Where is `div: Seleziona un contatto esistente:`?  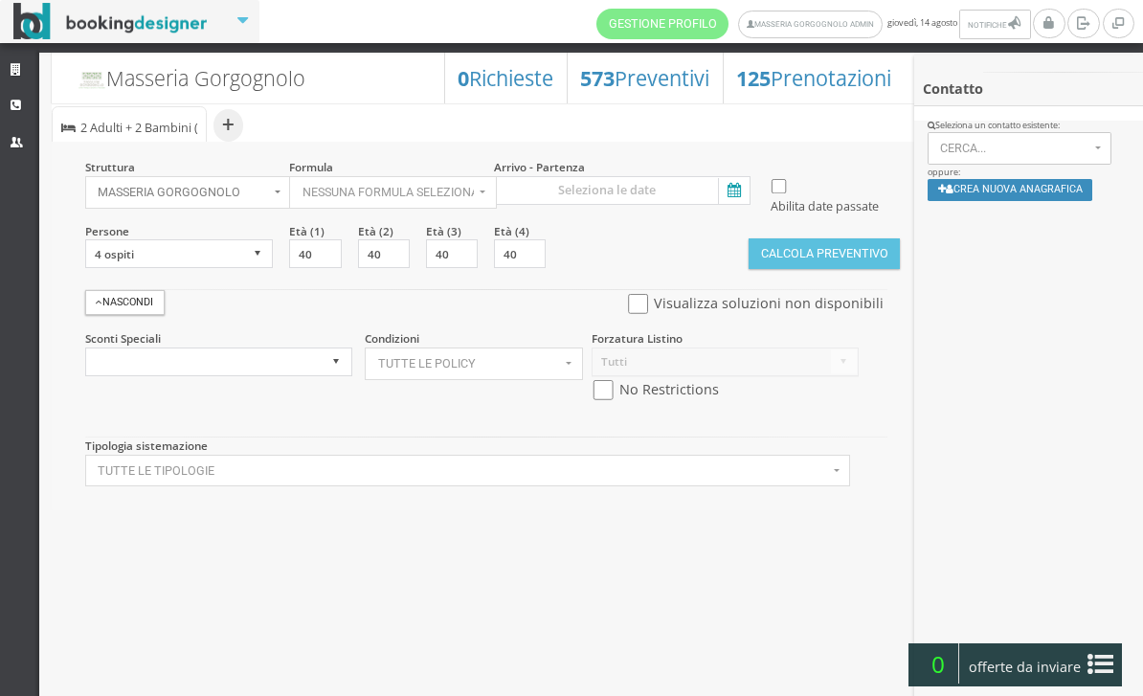 div: Seleziona un contatto esistente: is located at coordinates (1029, 125).